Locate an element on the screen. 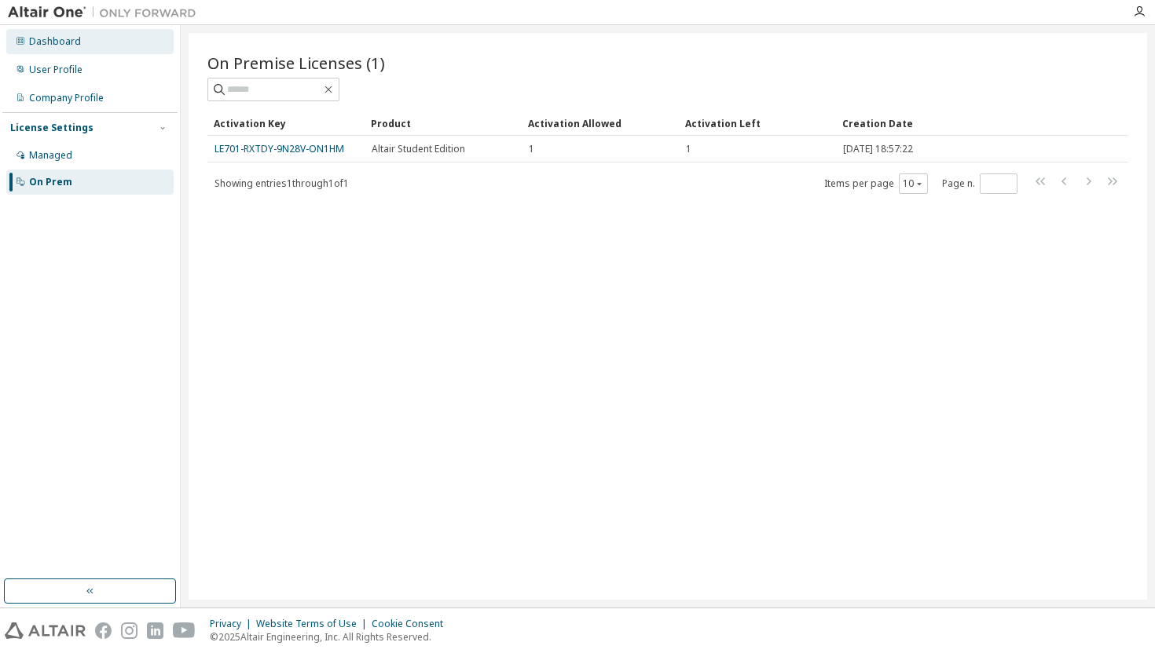  div: Managed is located at coordinates (50, 156).